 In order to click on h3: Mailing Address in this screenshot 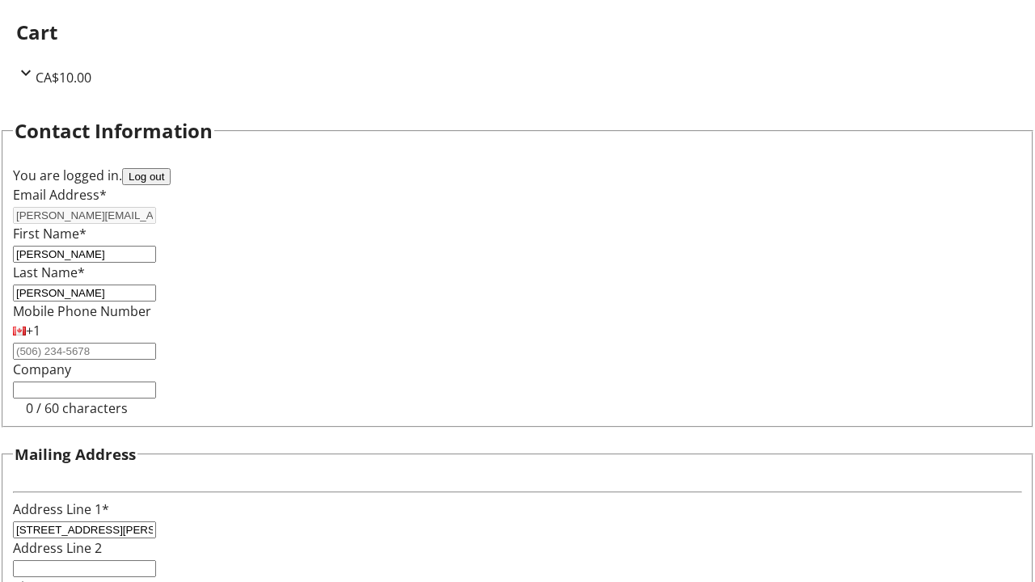, I will do `click(75, 455)`.